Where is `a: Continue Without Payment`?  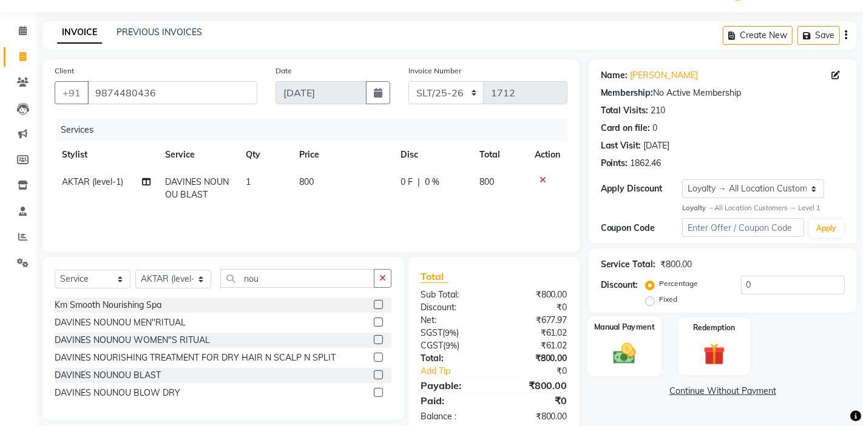
a: Continue Without Payment is located at coordinates (723, 391).